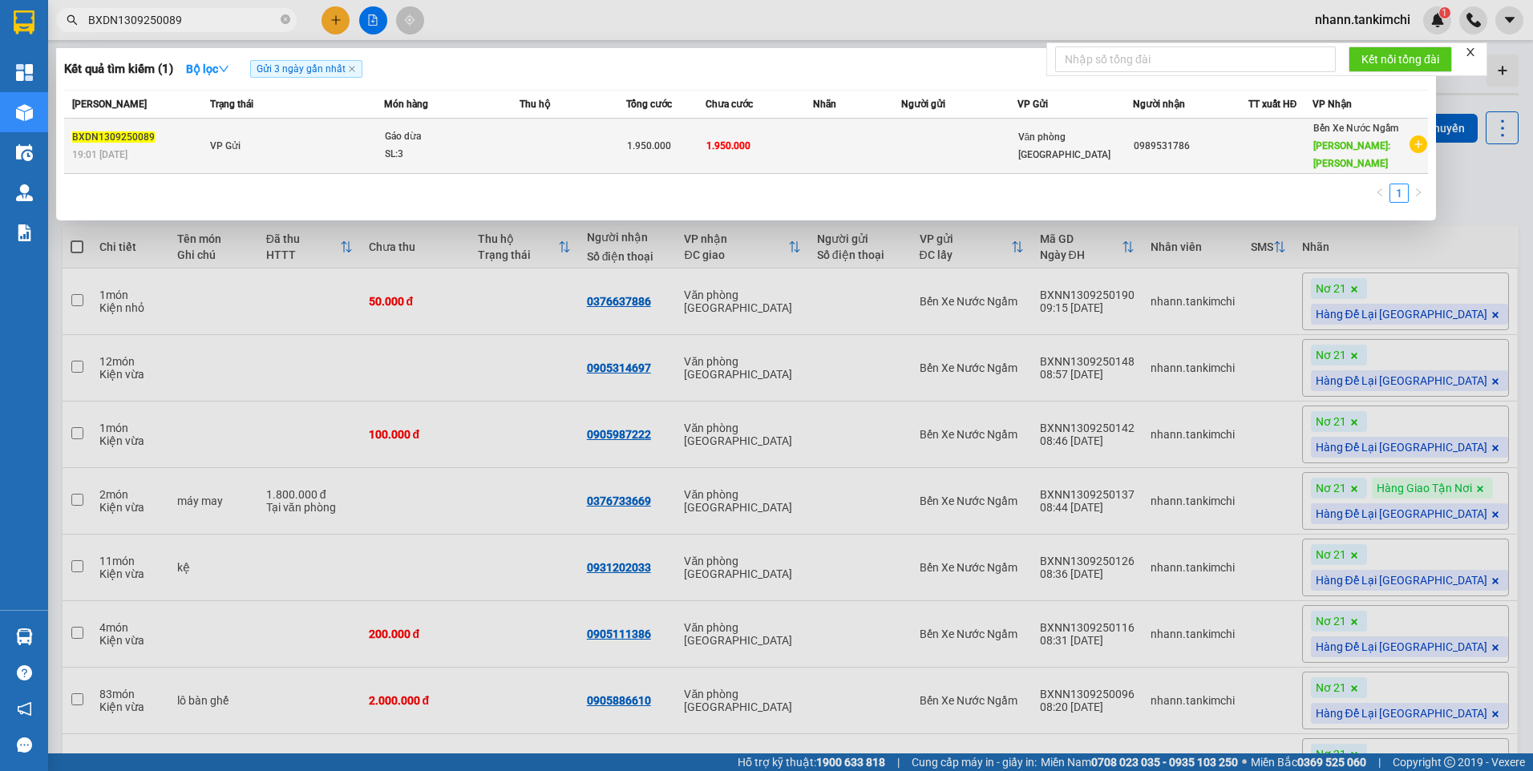 The image size is (1533, 771). Describe the element at coordinates (24, 22) in the screenshot. I see `img: logo-vxr` at that location.